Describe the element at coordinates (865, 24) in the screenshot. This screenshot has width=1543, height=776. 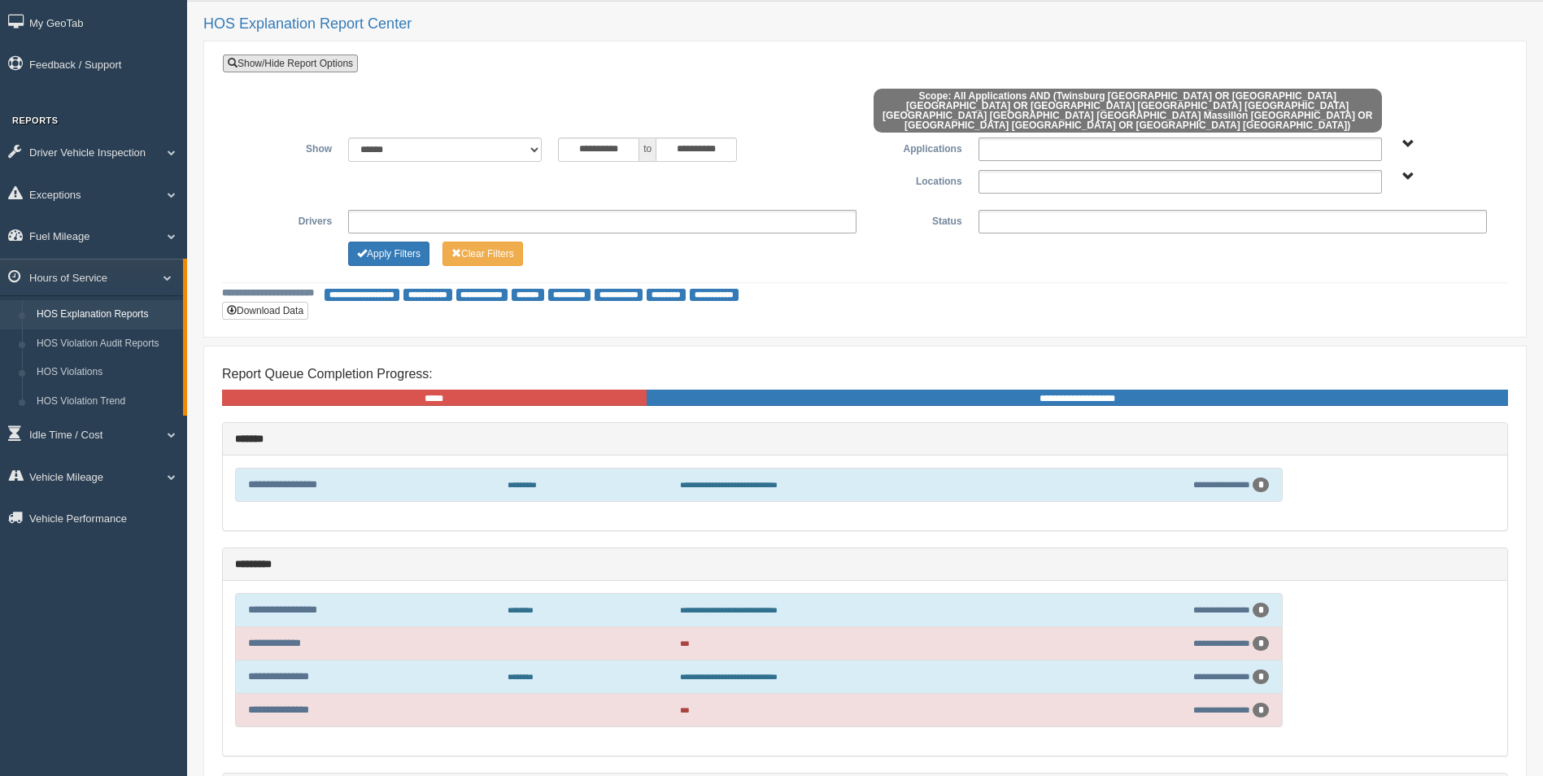
I see `h2: HOS Explanation Report Center` at that location.